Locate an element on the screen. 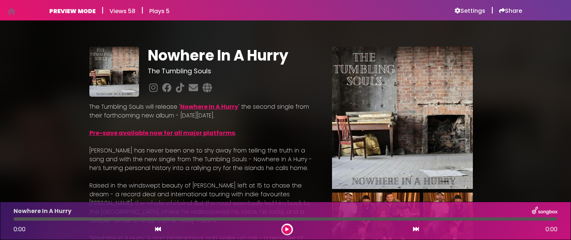 This screenshot has width=571, height=240. a: Pre-save available now for all major platforms is located at coordinates (162, 133).